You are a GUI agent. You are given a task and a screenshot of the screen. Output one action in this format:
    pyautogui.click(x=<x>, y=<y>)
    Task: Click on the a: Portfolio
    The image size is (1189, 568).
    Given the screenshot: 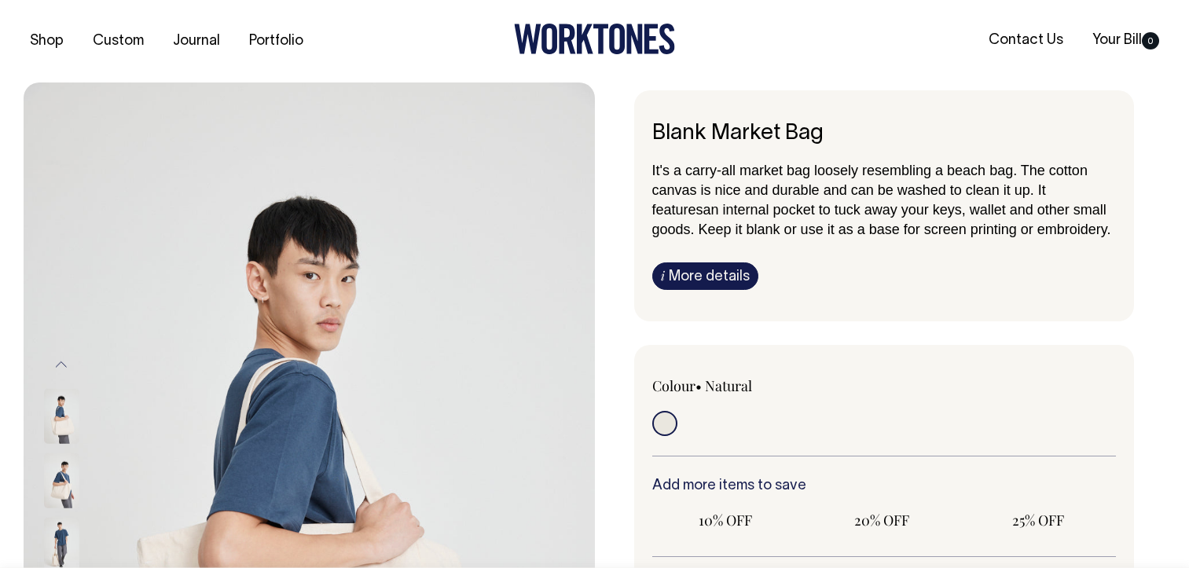 What is the action you would take?
    pyautogui.click(x=276, y=41)
    